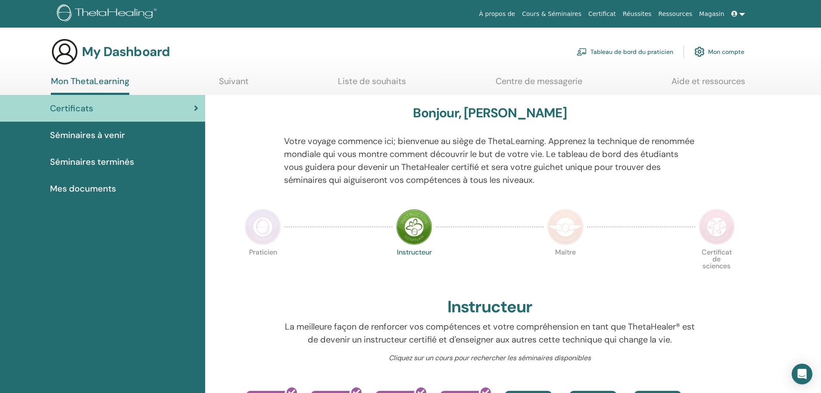 The height and width of the screenshot is (393, 821). Describe the element at coordinates (637, 14) in the screenshot. I see `a: Réussites` at that location.